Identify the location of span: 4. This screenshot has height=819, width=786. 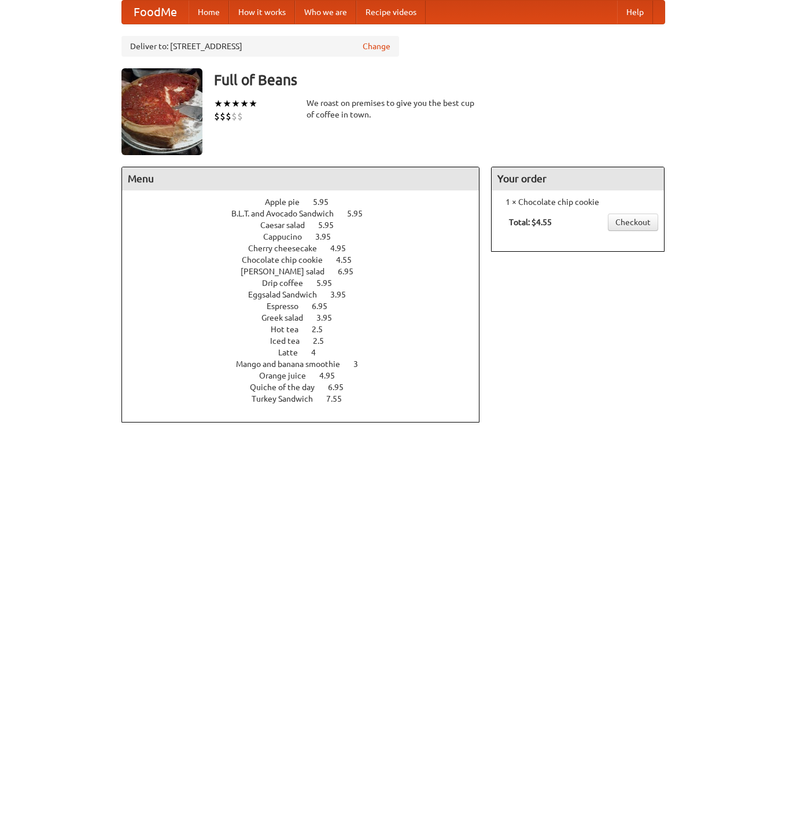
(319, 352).